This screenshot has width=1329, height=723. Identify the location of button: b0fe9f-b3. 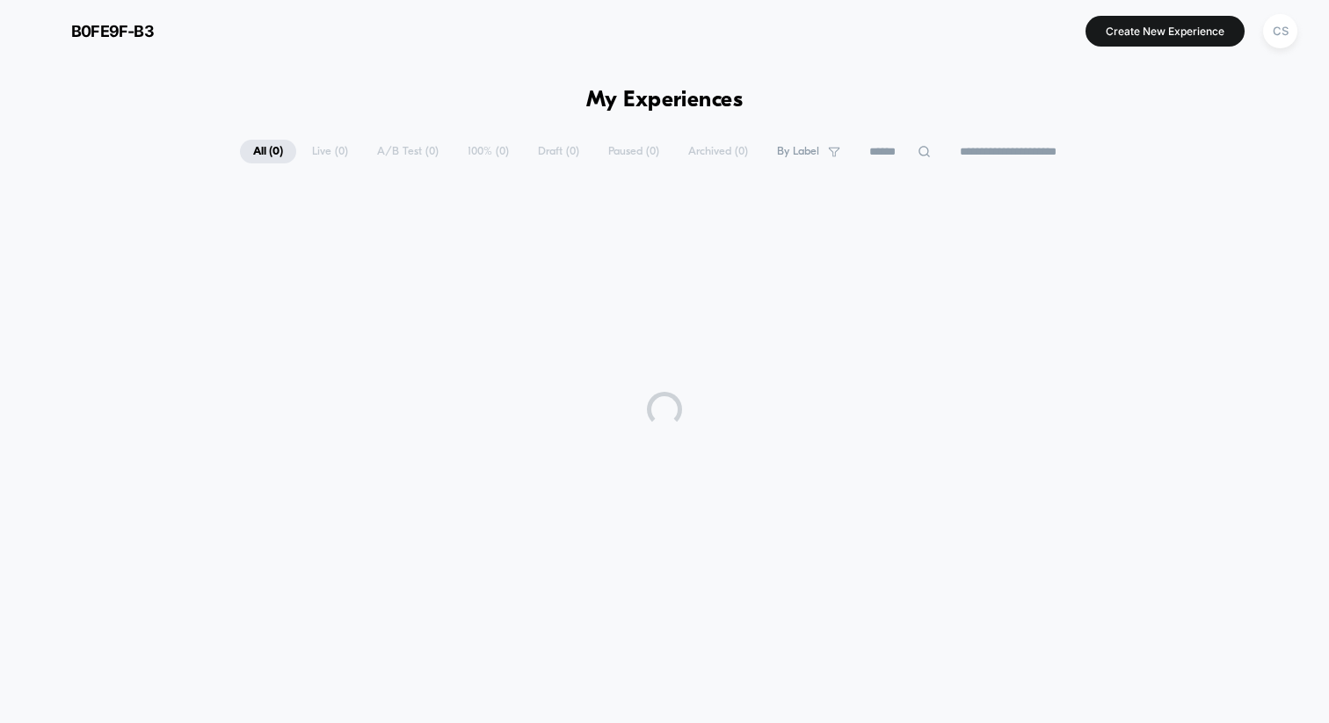
(92, 31).